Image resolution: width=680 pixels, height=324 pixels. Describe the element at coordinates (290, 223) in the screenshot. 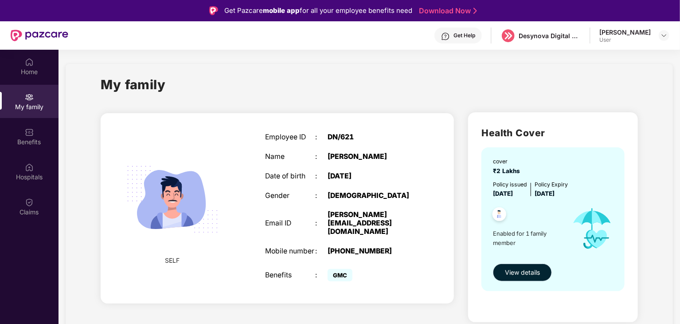

I see `div: Email ID` at that location.